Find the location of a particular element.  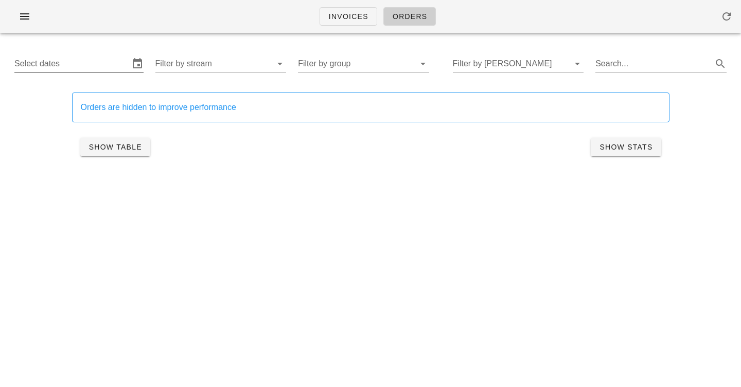

button: Show Stats is located at coordinates (626, 147).